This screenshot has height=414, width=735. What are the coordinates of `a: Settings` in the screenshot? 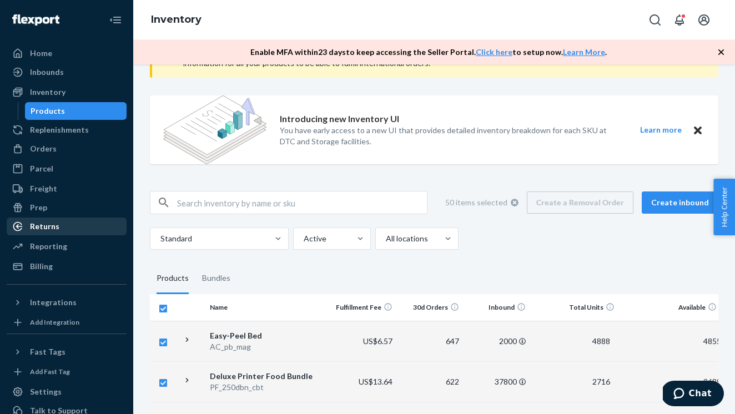 It's located at (67, 392).